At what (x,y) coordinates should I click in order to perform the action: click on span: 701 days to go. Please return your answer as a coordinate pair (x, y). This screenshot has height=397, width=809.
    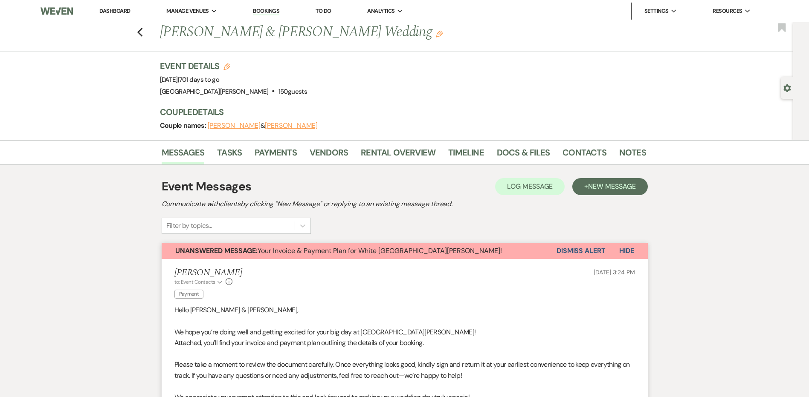
    Looking at the image, I should click on (199, 80).